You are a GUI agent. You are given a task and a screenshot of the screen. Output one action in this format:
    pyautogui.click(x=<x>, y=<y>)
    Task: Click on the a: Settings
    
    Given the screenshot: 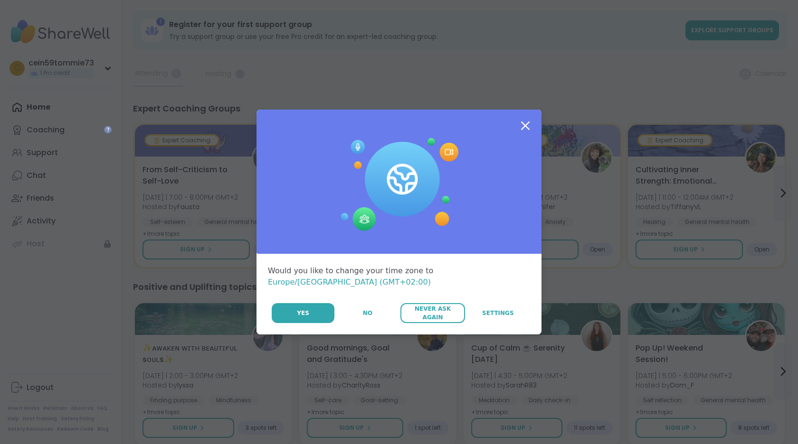 What is the action you would take?
    pyautogui.click(x=498, y=313)
    